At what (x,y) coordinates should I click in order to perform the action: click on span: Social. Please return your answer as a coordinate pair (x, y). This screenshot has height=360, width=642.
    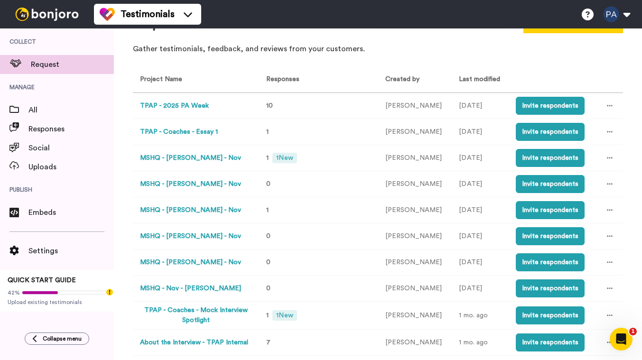
    Looking at the image, I should click on (71, 148).